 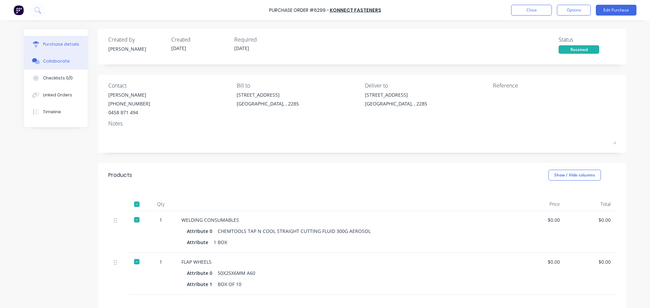 I want to click on button: Checklists 0/0, so click(x=56, y=78).